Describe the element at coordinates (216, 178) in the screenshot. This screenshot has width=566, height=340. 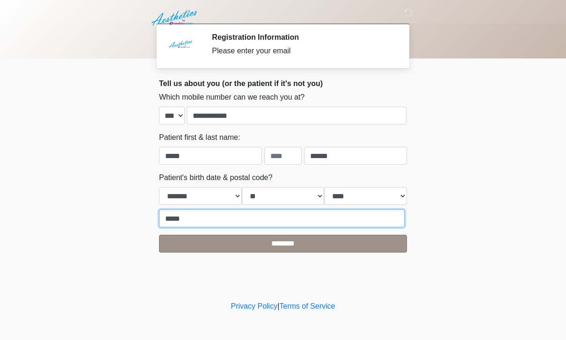
I see `label: Patient's birth date & postal code?` at that location.